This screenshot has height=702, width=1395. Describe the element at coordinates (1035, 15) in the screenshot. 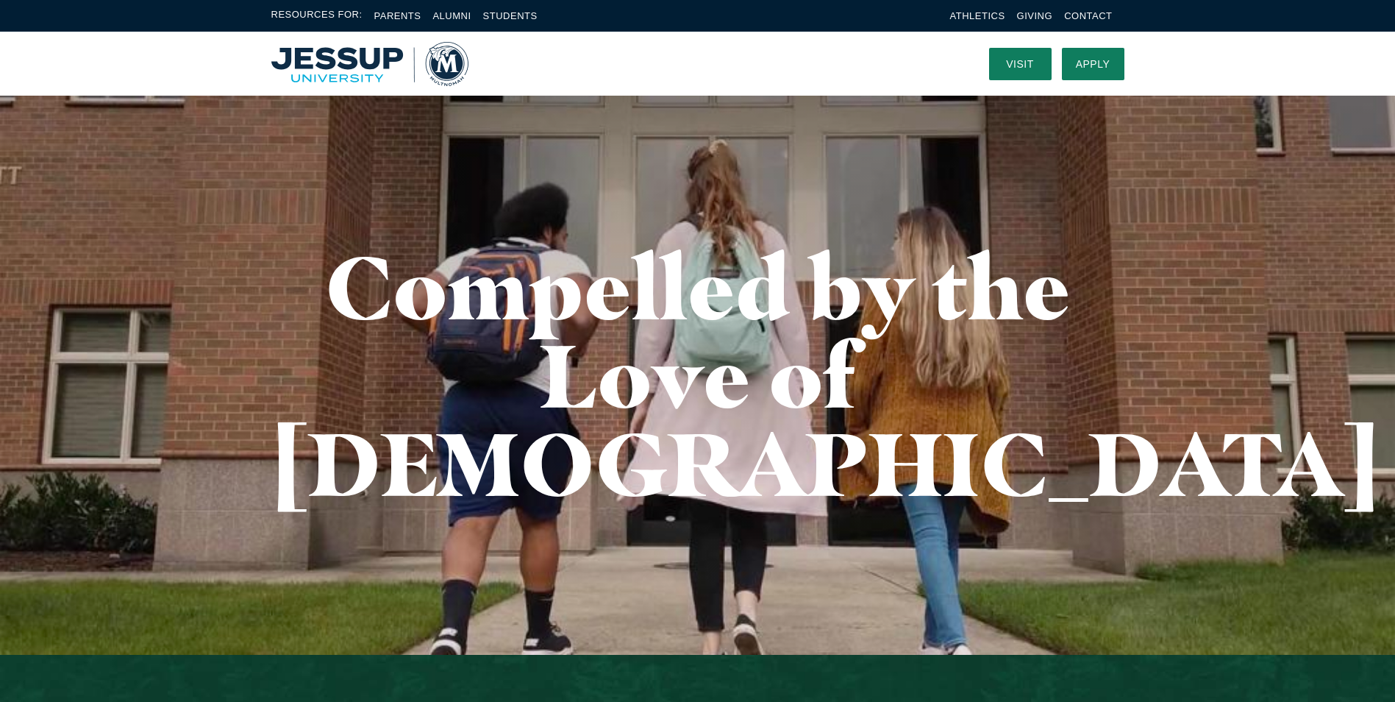

I see `a: Giving` at that location.